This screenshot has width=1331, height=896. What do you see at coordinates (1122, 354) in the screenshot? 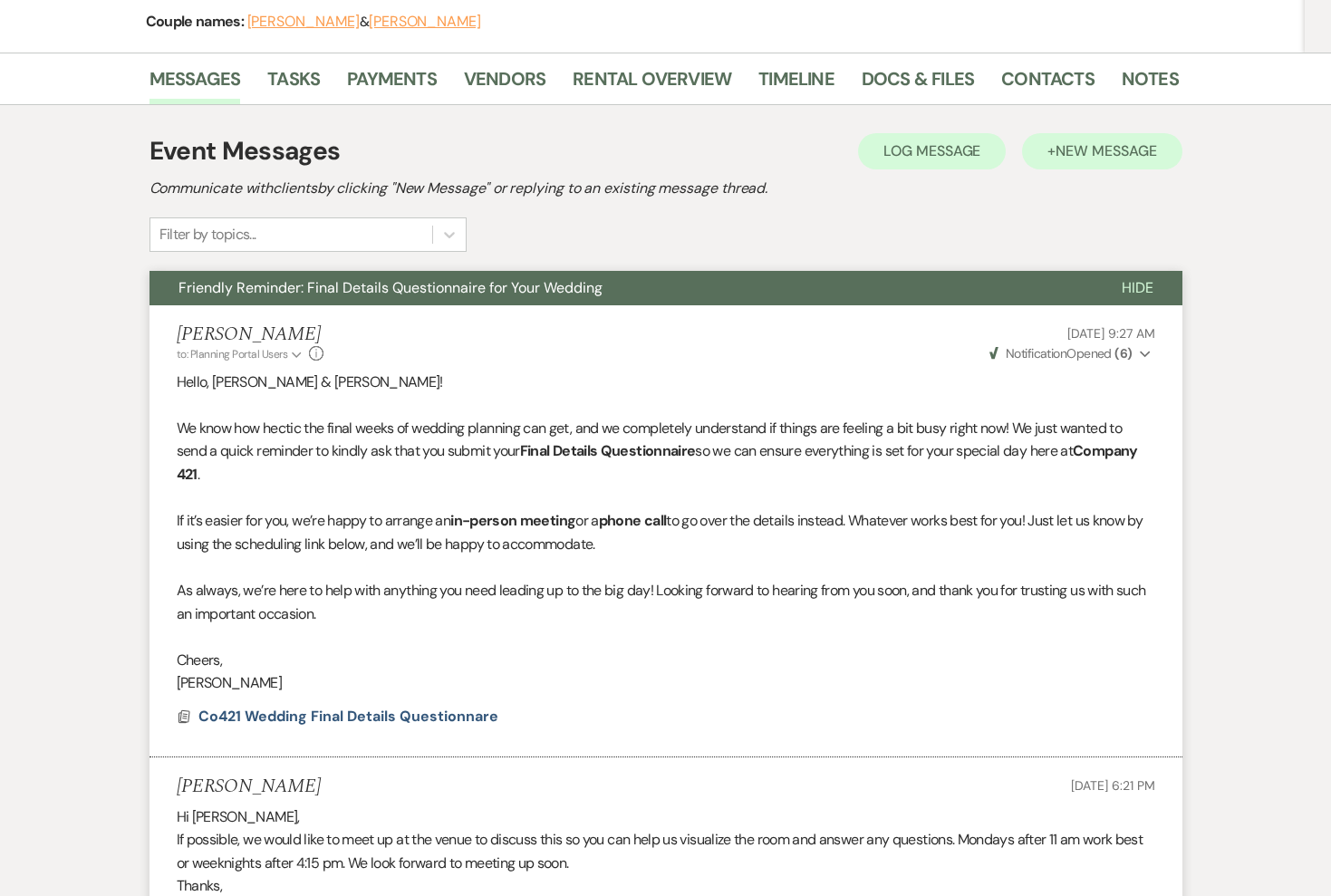
I see `strong: ( 6 )` at bounding box center [1122, 354].